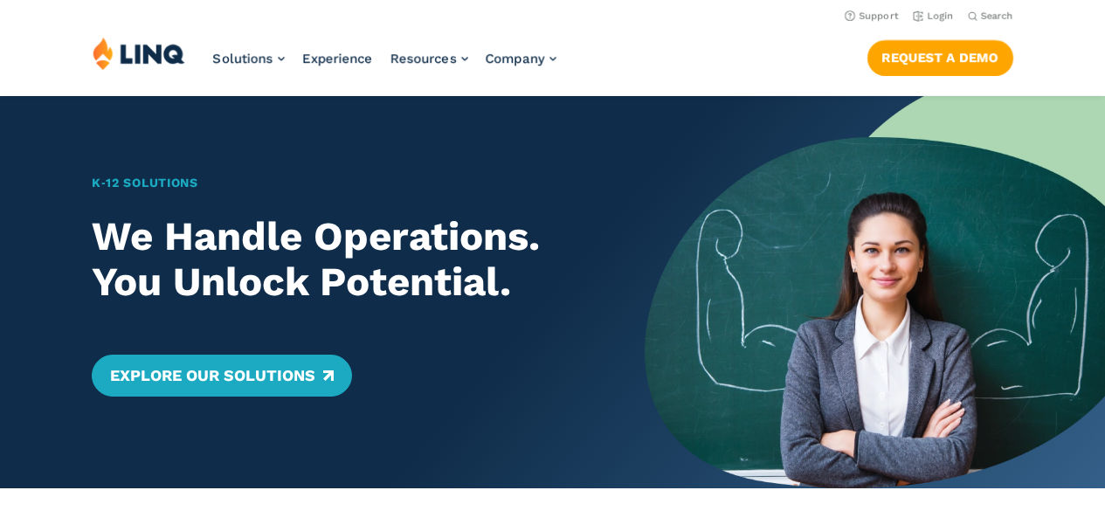 The width and height of the screenshot is (1105, 511). I want to click on a: Explore Our Solutions, so click(221, 376).